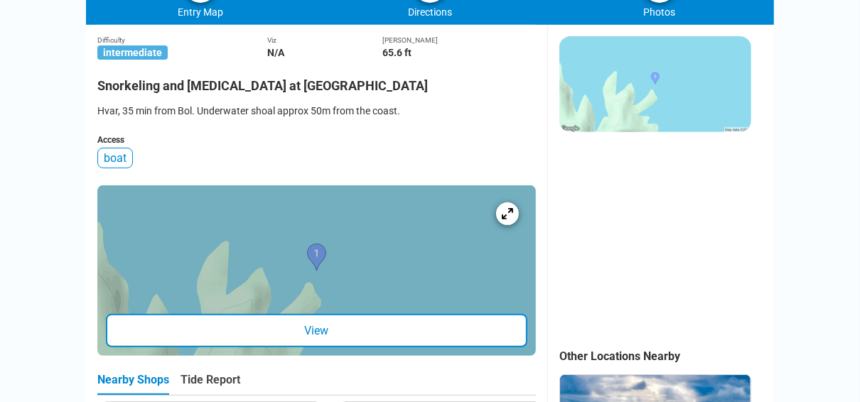 The height and width of the screenshot is (402, 860). Describe the element at coordinates (666, 356) in the screenshot. I see `div: Other Locations Nearby` at that location.